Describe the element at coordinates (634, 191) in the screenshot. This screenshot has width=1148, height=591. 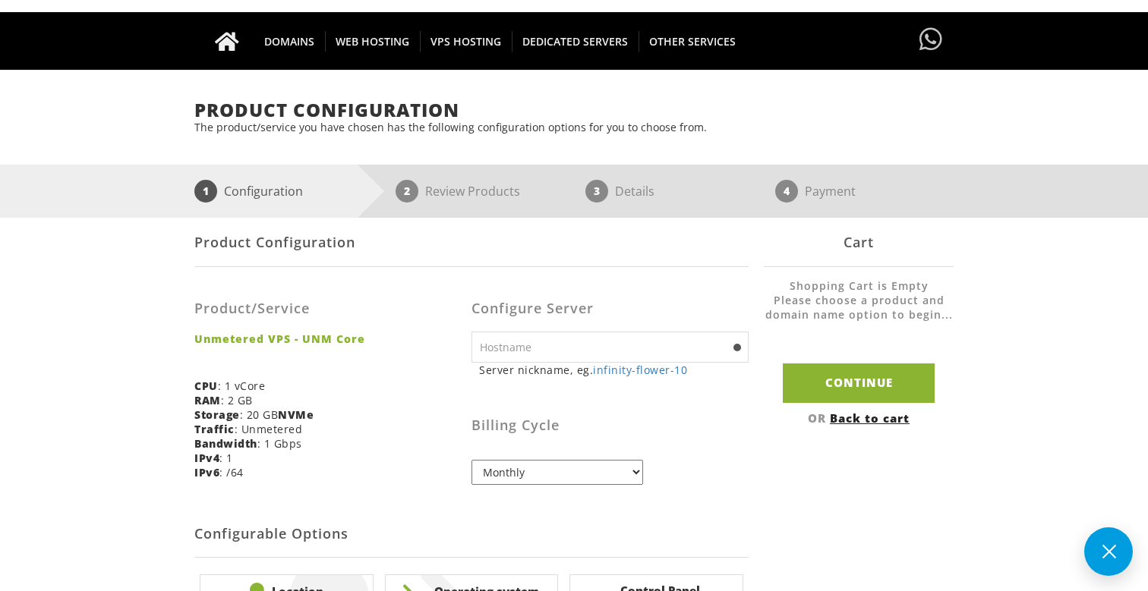
I see `p: Details` at that location.